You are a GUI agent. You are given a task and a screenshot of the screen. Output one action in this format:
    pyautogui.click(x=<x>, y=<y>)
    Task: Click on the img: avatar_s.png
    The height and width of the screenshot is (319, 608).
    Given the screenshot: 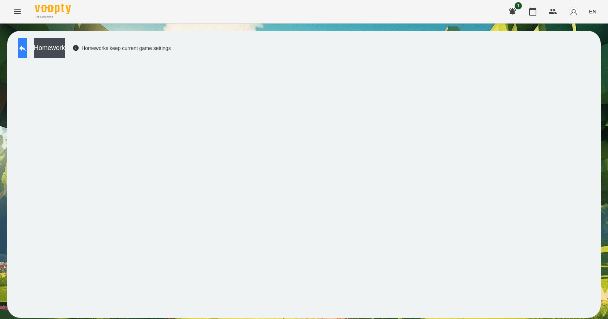 What is the action you would take?
    pyautogui.click(x=574, y=12)
    